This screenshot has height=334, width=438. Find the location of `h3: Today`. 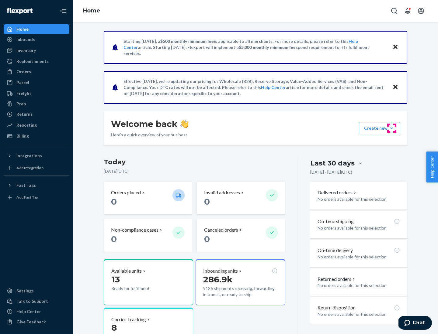

h3: Today is located at coordinates (194, 162).